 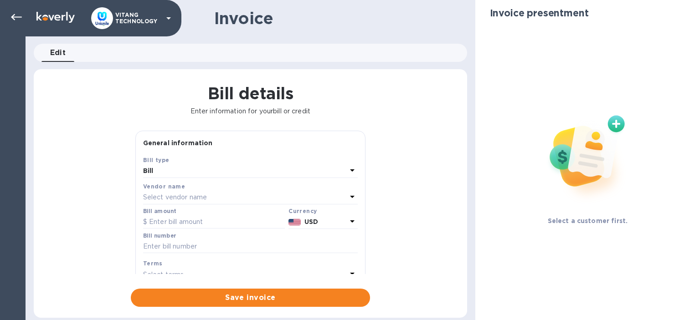 I want to click on b: Bill, so click(x=148, y=171).